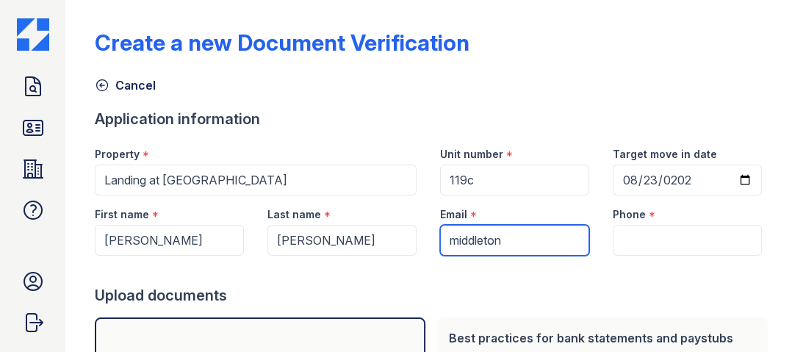 The width and height of the screenshot is (803, 352). I want to click on label: Target move in date, so click(665, 154).